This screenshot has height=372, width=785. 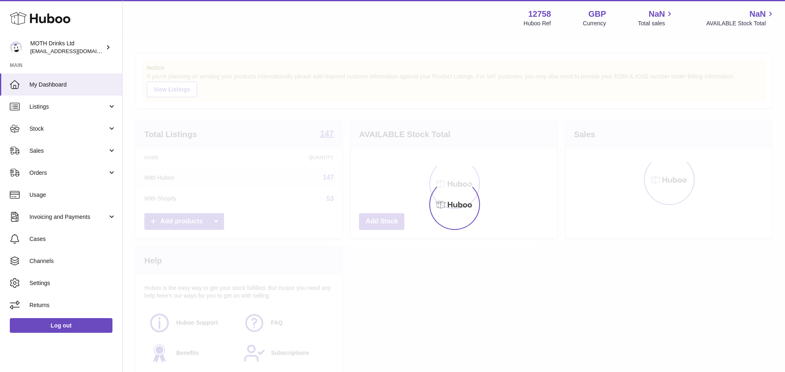 I want to click on span: AVAILABLE Stock Total, so click(x=740, y=23).